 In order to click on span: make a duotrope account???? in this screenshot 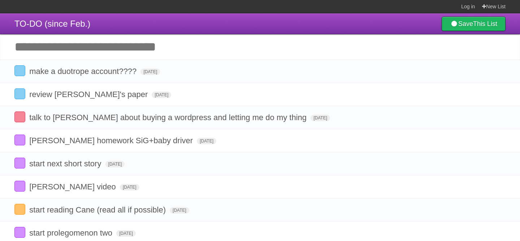, I will do `click(84, 71)`.